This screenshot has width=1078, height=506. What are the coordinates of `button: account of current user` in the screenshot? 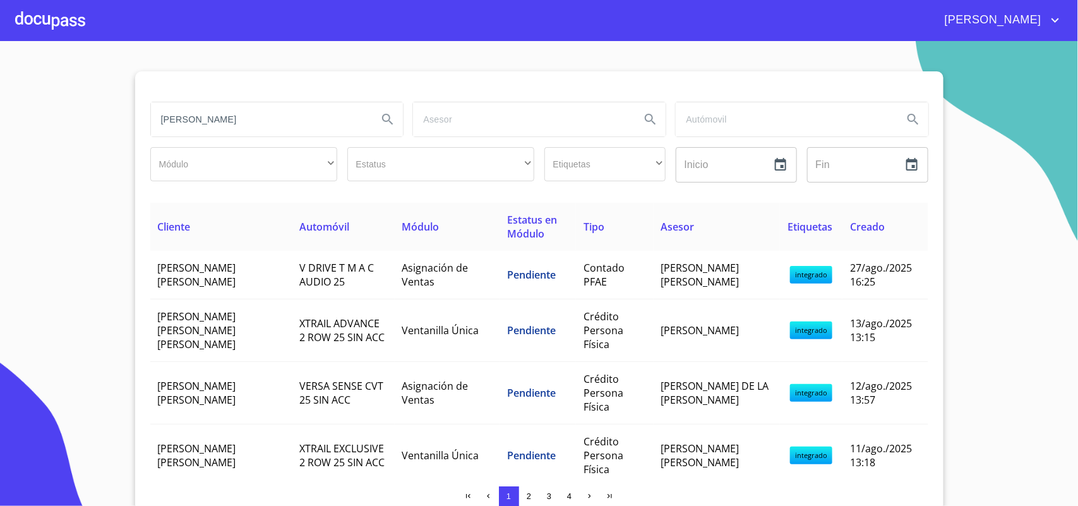 It's located at (999, 20).